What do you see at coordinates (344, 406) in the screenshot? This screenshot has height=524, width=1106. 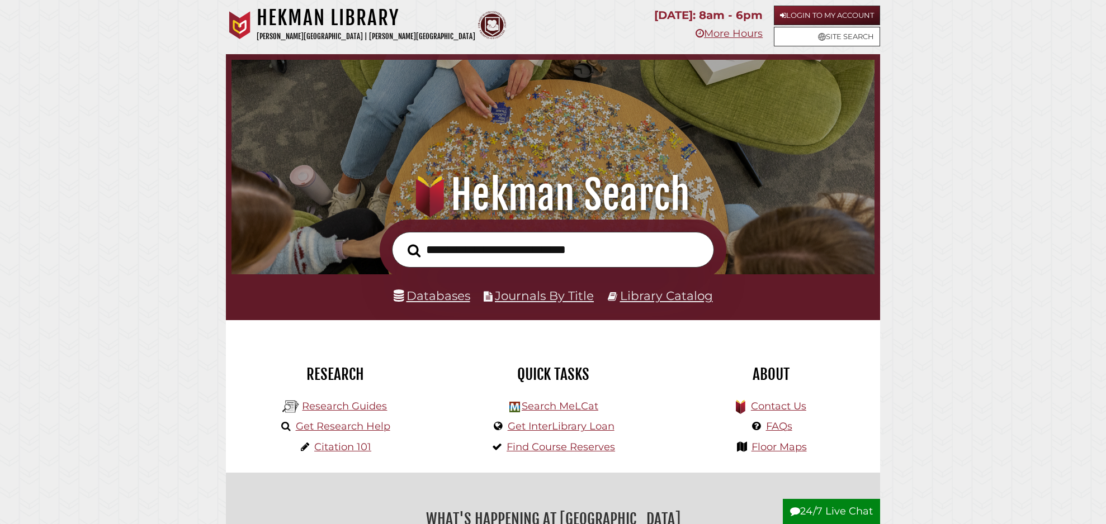 I see `a: Research Guides` at bounding box center [344, 406].